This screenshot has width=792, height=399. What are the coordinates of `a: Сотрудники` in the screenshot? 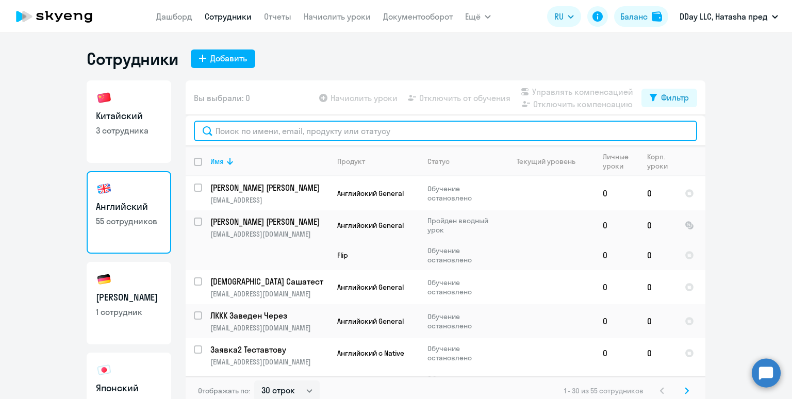 It's located at (228, 17).